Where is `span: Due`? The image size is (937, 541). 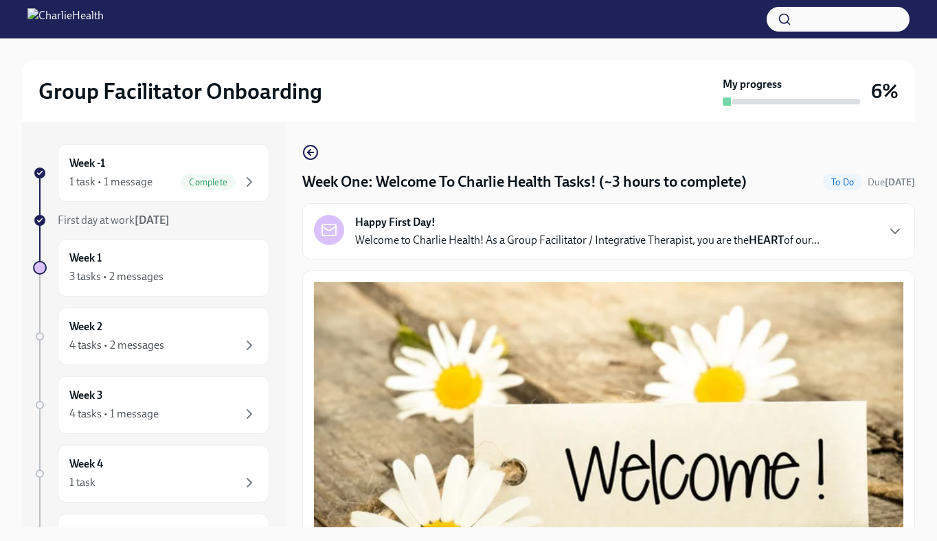 span: Due is located at coordinates (891, 182).